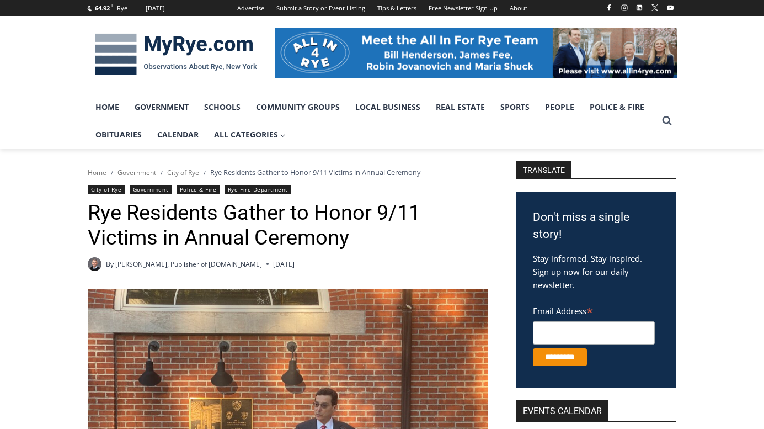 This screenshot has width=764, height=429. Describe the element at coordinates (476, 52) in the screenshot. I see `a: All in for Rye` at that location.